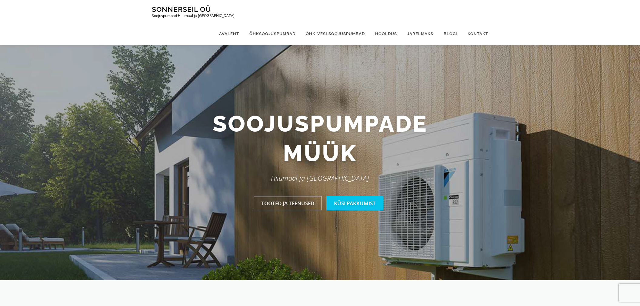  What do you see at coordinates (420, 34) in the screenshot?
I see `a: Järelmaks` at bounding box center [420, 34].